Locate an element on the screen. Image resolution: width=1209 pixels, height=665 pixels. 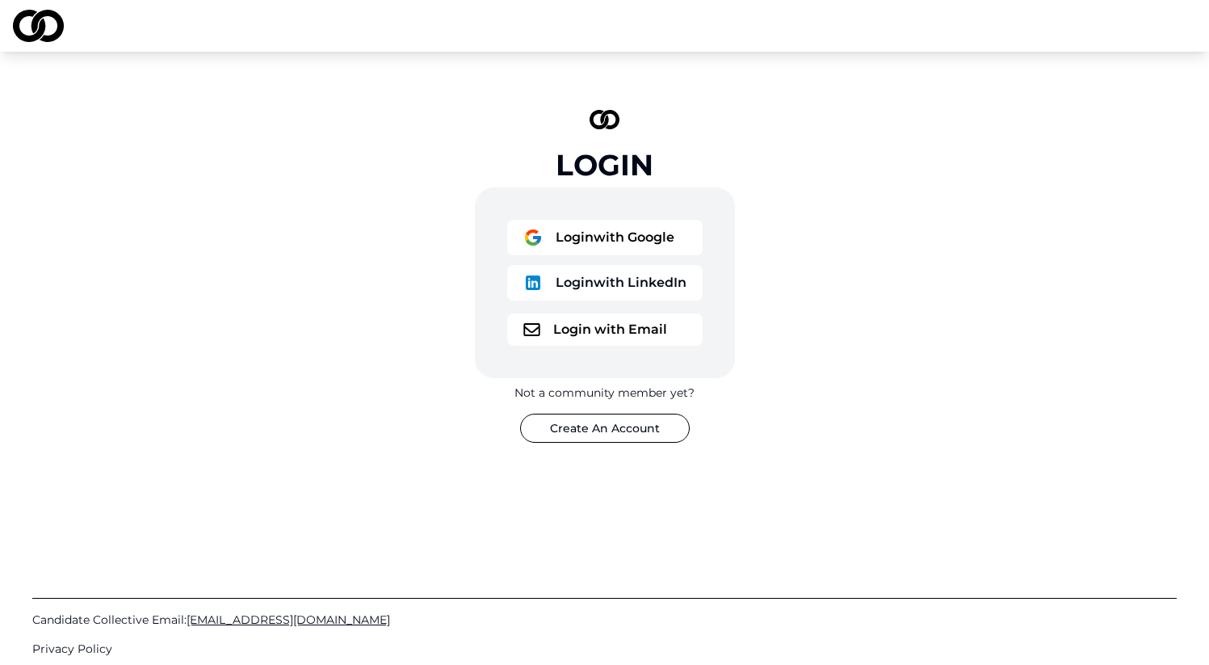
button: logoLogin with Email is located at coordinates (605, 329).